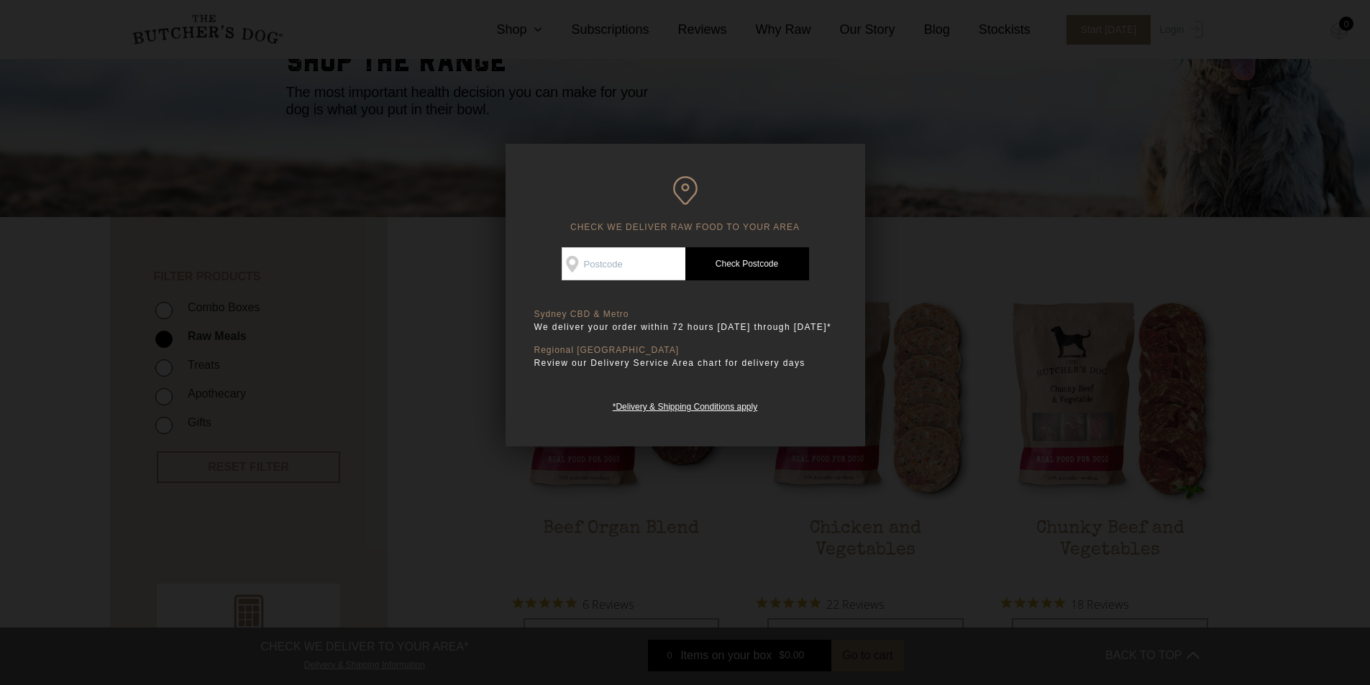  Describe the element at coordinates (747, 264) in the screenshot. I see `a: Check Postcode` at that location.